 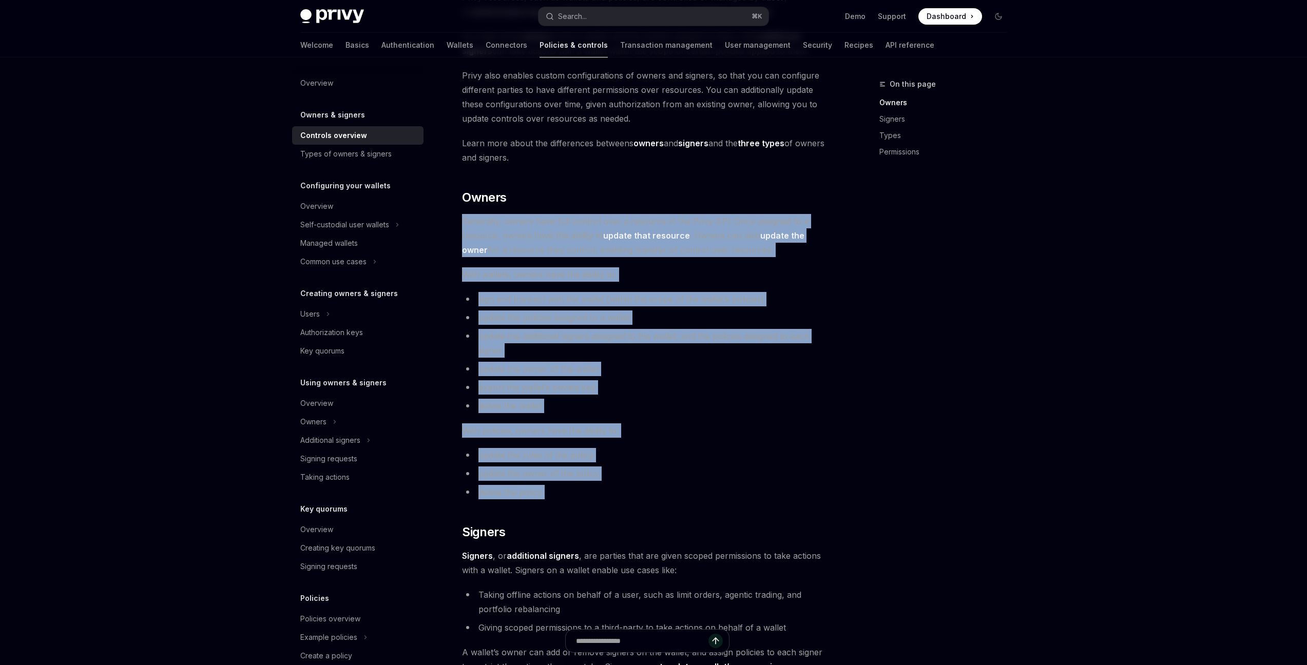 What do you see at coordinates (322, 351) in the screenshot?
I see `div: Key quorums` at bounding box center [322, 351].